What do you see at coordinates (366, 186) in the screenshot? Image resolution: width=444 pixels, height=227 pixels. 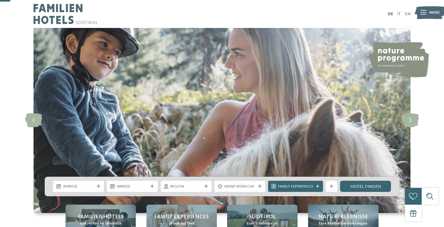 I see `a: Hotel finden` at bounding box center [366, 186].